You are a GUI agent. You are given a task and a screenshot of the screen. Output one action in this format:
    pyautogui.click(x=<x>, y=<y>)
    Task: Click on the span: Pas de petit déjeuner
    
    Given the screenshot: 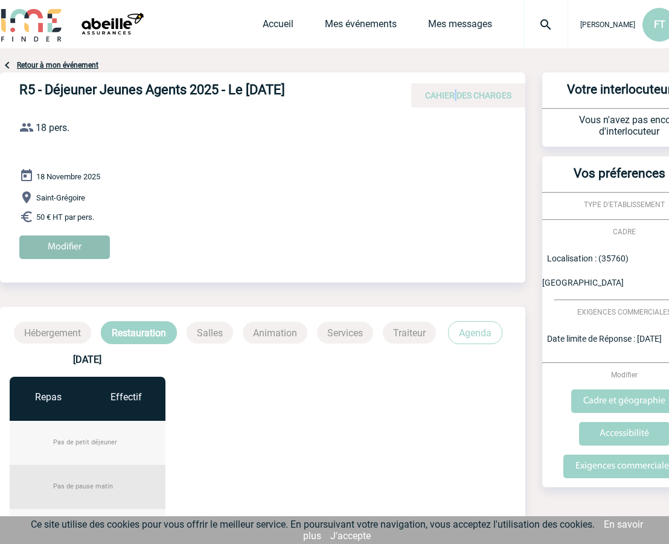 What is the action you would take?
    pyautogui.click(x=85, y=442)
    